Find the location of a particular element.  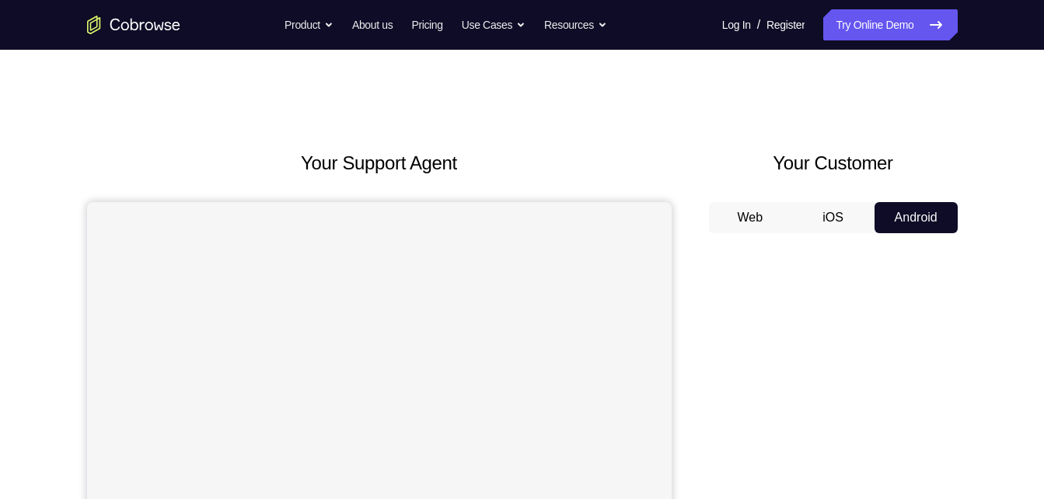

h2: Your Support Agent is located at coordinates (379, 163).